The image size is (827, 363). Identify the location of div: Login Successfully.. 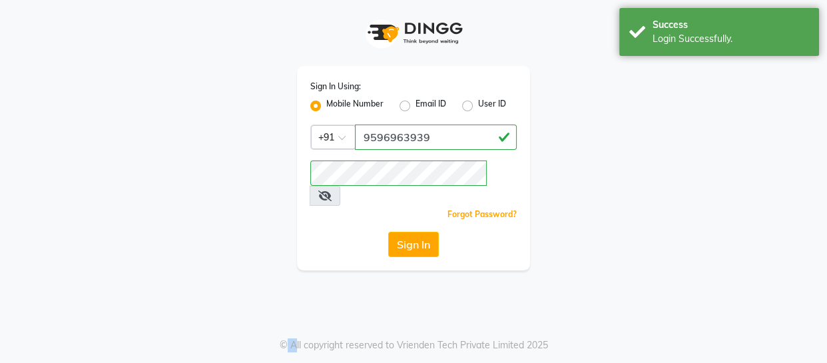
(731, 39).